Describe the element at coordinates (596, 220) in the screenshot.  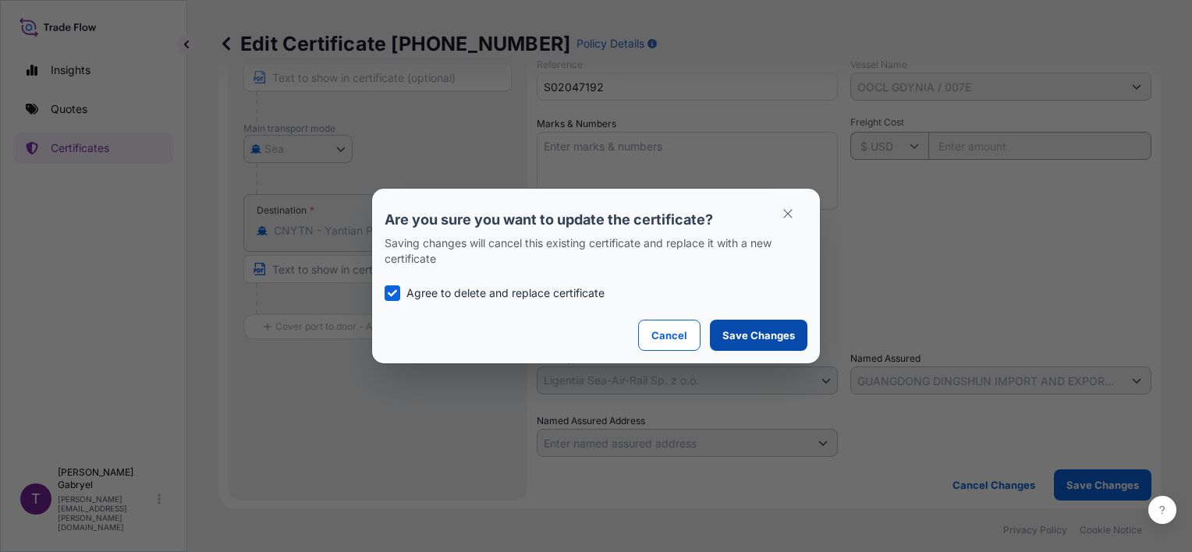
I see `p: Are you sure you want to update the certificate?` at that location.